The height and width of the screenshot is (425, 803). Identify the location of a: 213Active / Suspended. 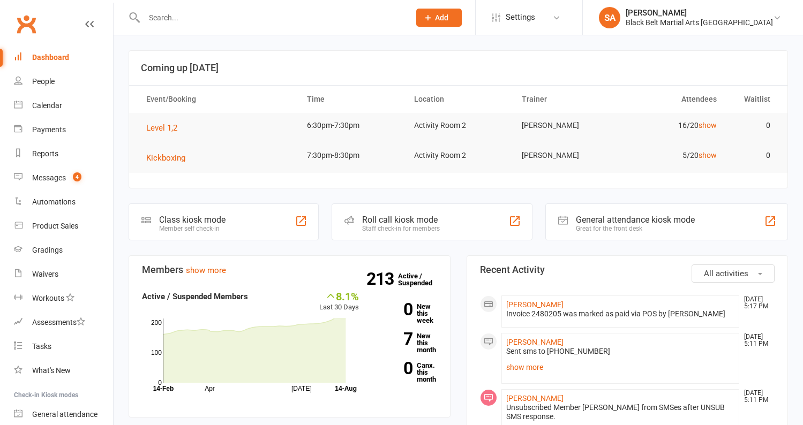
(422, 280).